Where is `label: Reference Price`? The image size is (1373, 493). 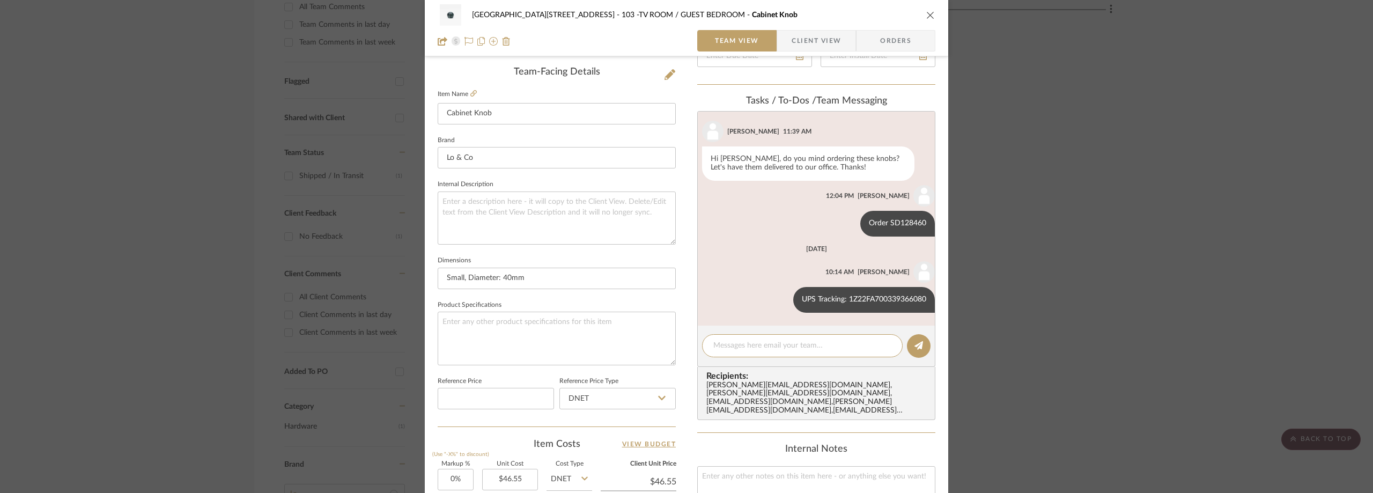
label: Reference Price is located at coordinates (460, 381).